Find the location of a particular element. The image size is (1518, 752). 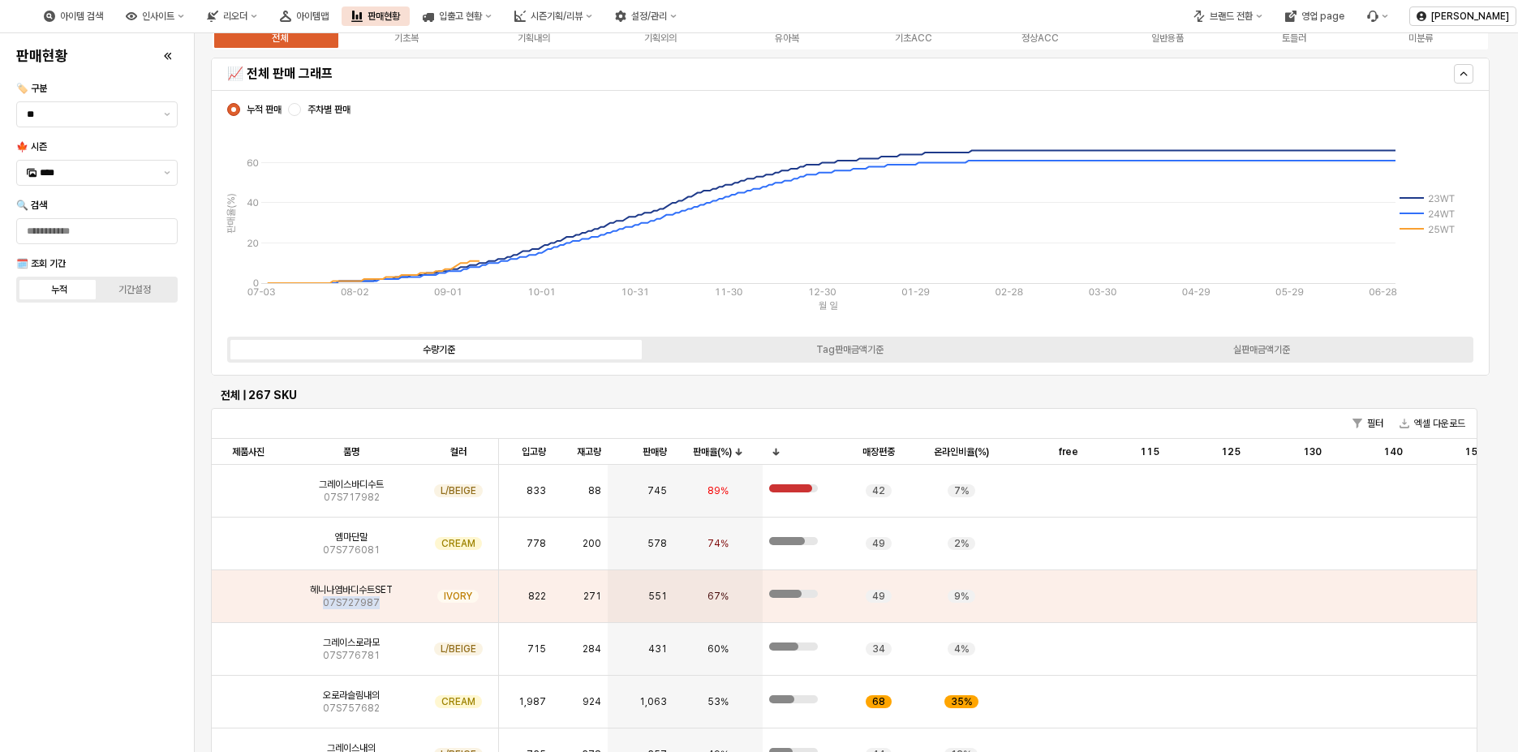

button: 브랜드 전환 is located at coordinates (1227, 16).